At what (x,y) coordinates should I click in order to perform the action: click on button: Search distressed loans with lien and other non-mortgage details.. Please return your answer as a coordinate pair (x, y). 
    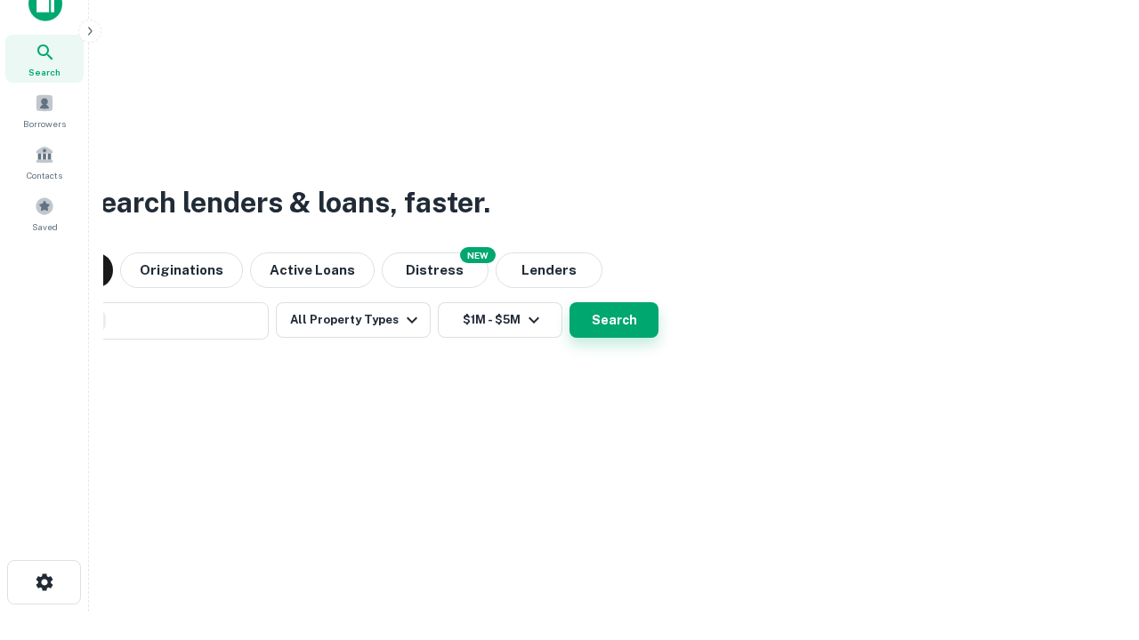
    Looking at the image, I should click on (435, 270).